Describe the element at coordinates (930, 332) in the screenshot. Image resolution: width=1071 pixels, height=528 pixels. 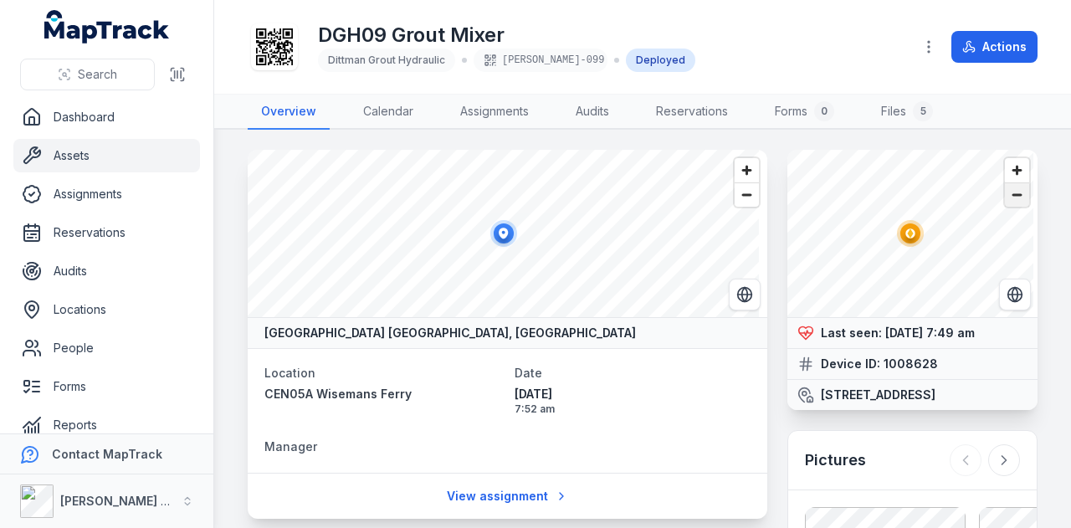
I see `time: 12/09/2025, 7:49:31 am` at that location.